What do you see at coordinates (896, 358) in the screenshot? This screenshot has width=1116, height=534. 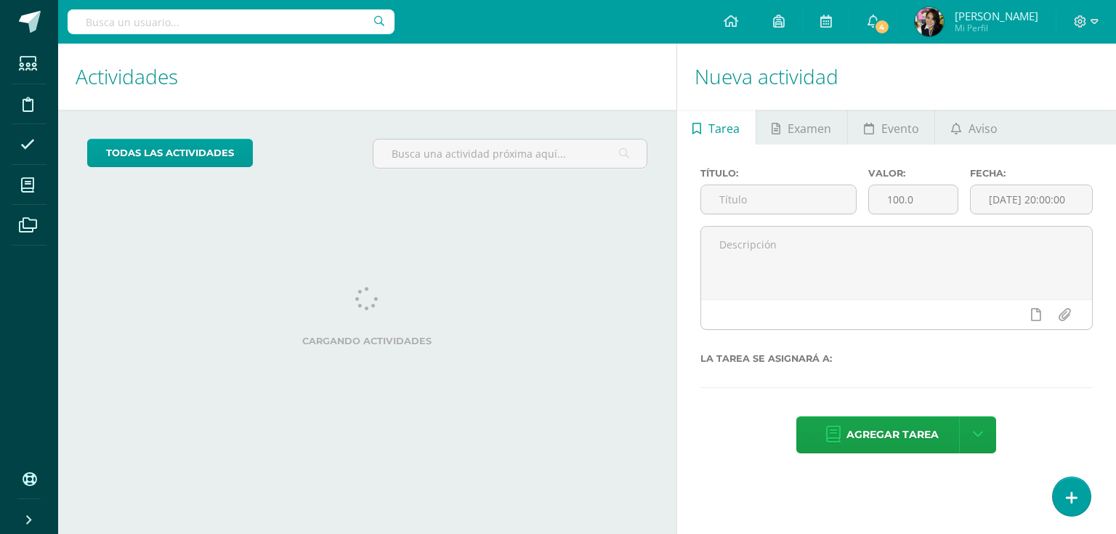 I see `label: La tarea se asignará a:` at bounding box center [896, 358].